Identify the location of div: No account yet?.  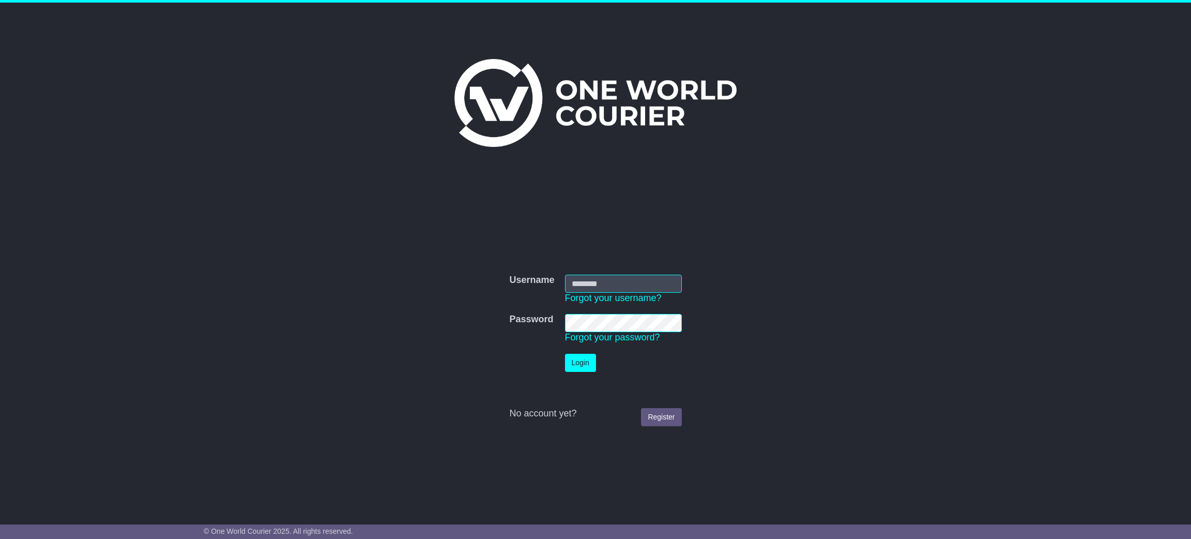
(595, 414).